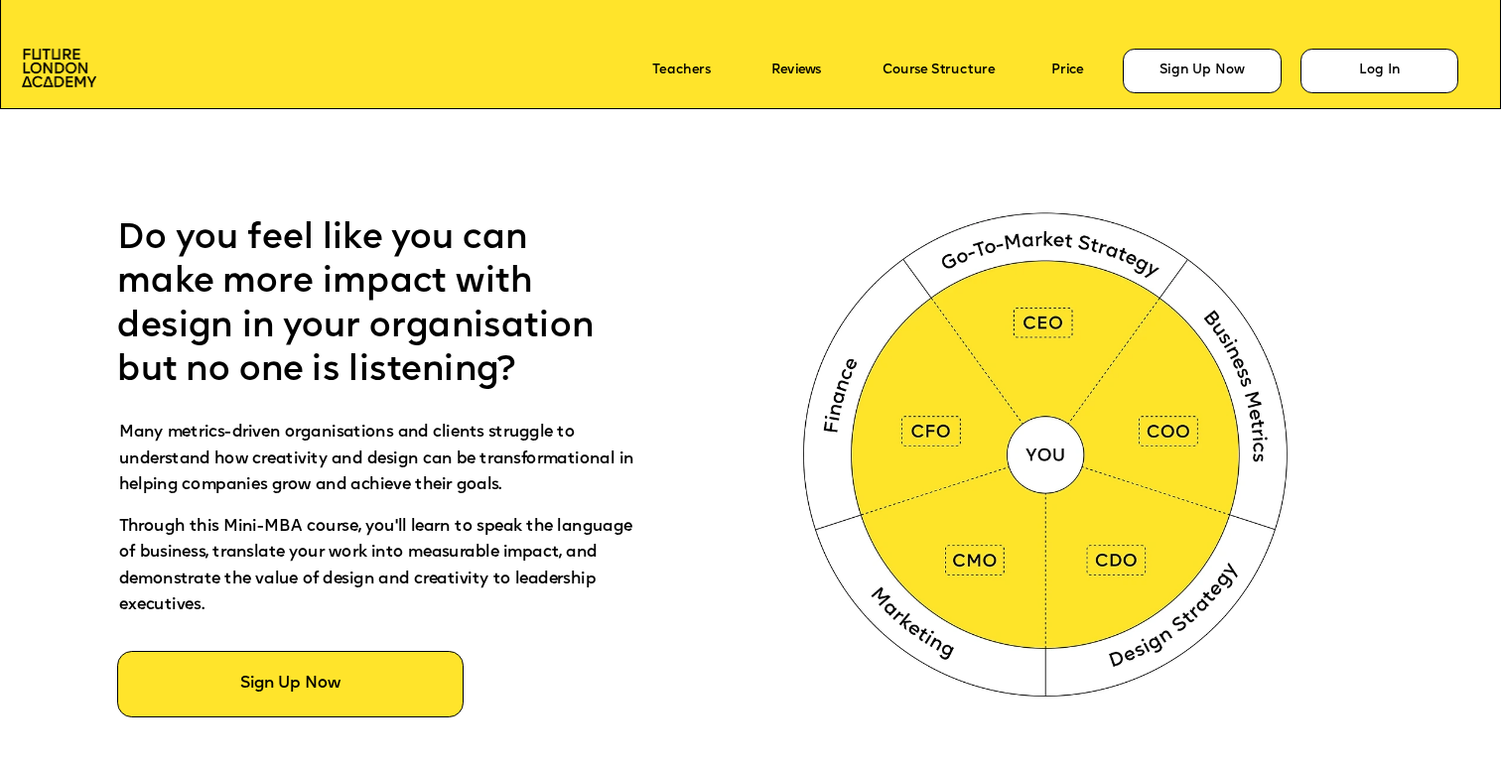  I want to click on a: Teachers, so click(681, 70).